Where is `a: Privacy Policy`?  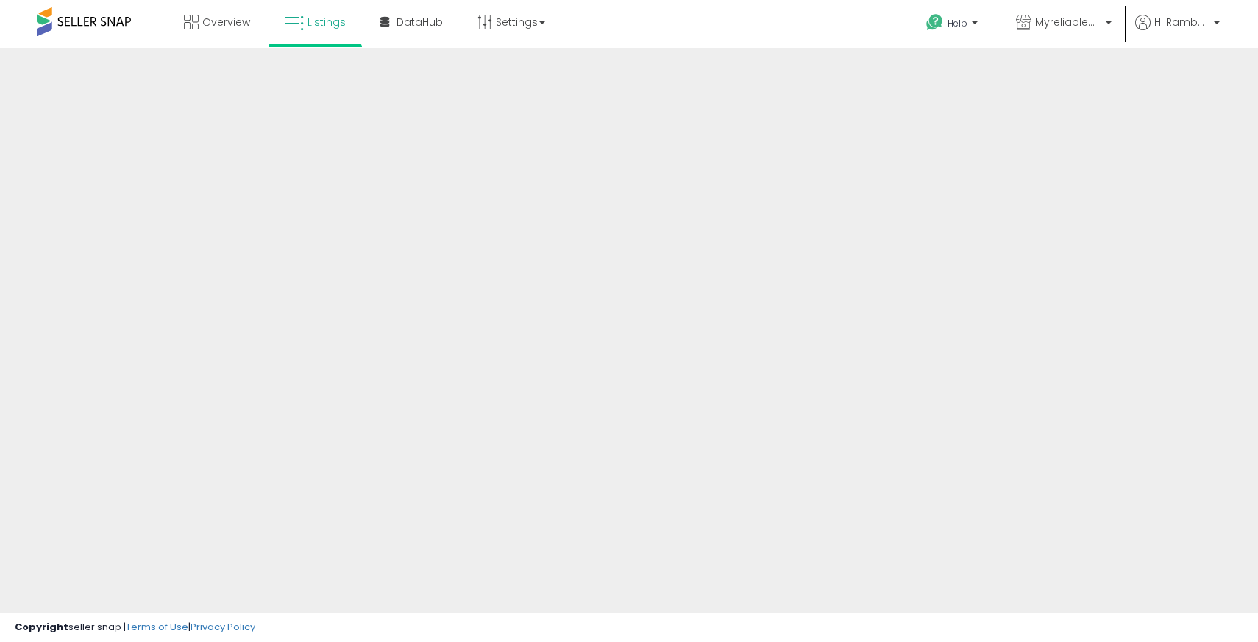 a: Privacy Policy is located at coordinates (223, 626).